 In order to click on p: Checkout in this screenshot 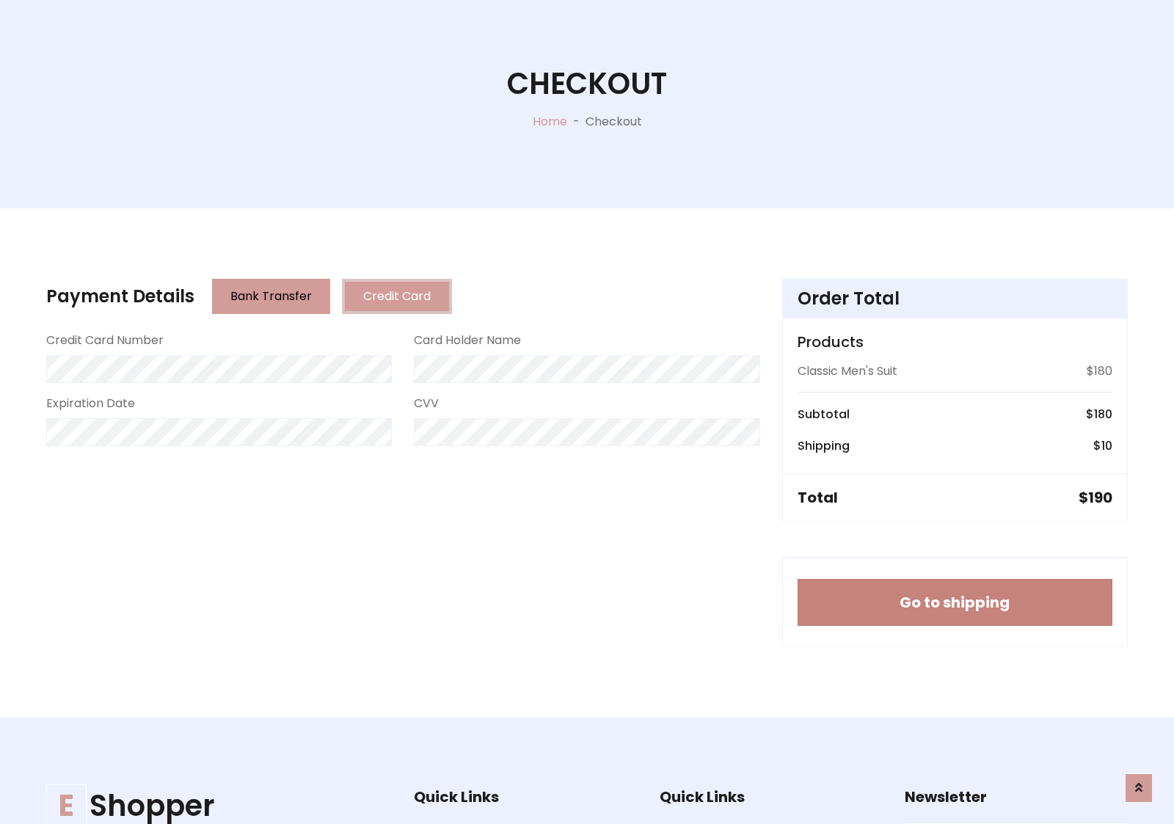, I will do `click(613, 122)`.